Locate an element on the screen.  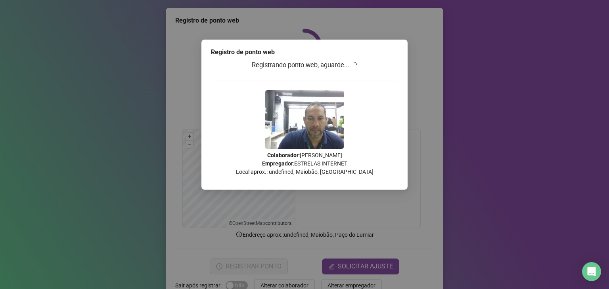
img: 9k= is located at coordinates (304, 120).